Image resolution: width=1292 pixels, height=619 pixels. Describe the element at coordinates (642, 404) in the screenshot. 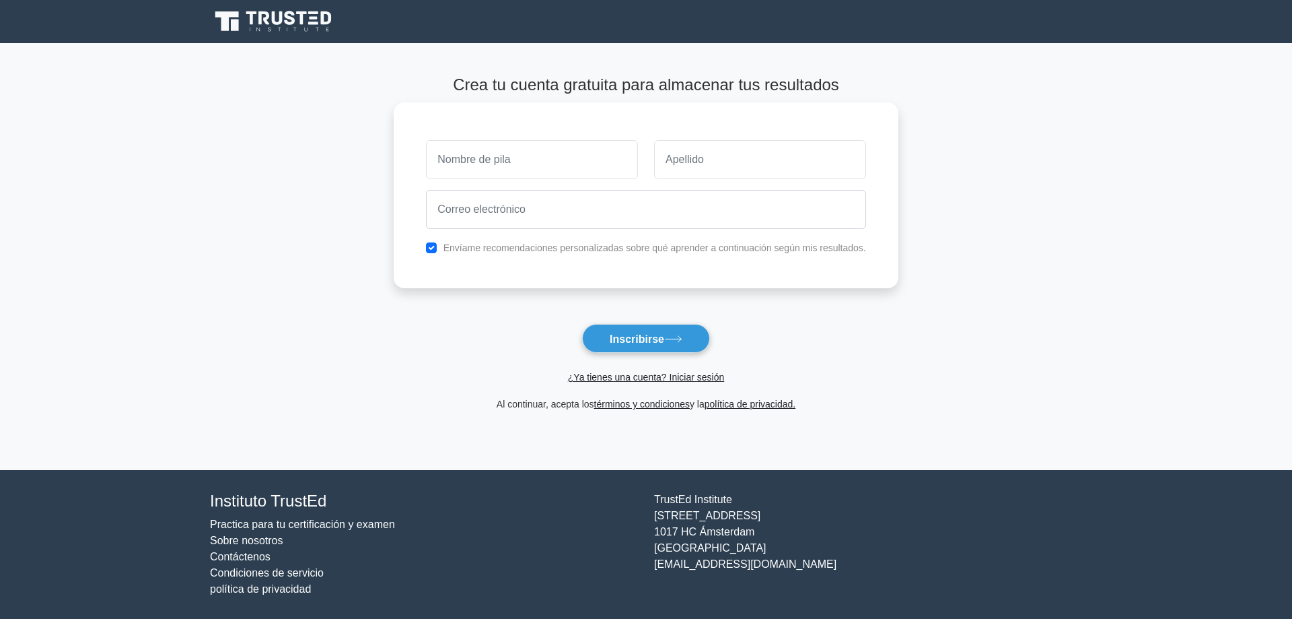

I see `a: términos y condiciones` at that location.